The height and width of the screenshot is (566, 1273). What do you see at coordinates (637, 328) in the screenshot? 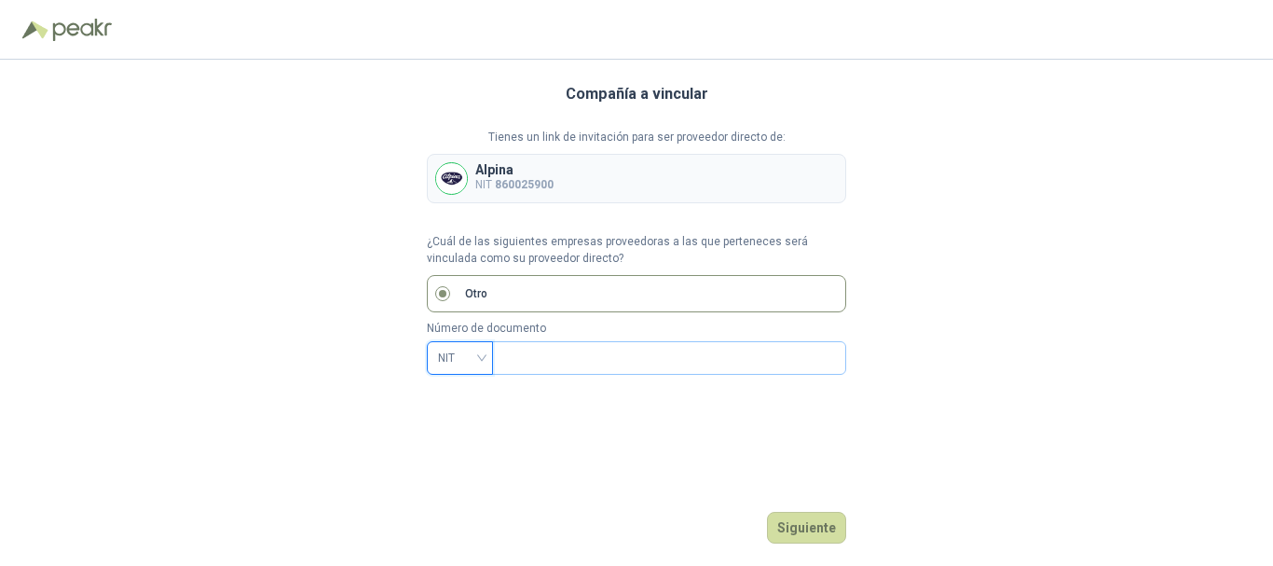
I see `p: Número de documento` at bounding box center [637, 328].